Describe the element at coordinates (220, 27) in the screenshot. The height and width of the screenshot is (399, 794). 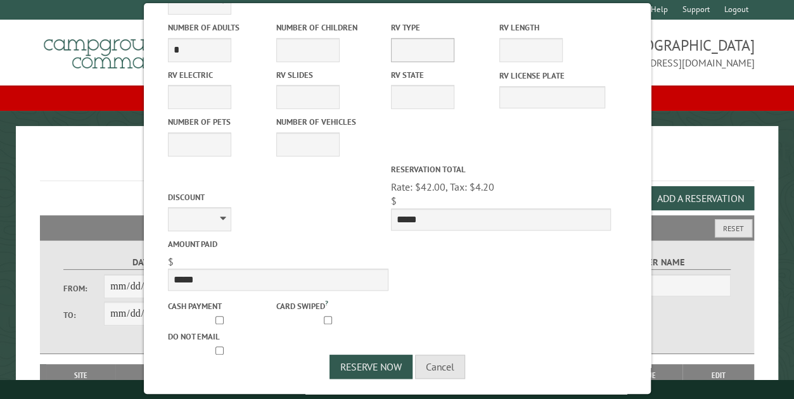
I see `label: Number of Adults` at that location.